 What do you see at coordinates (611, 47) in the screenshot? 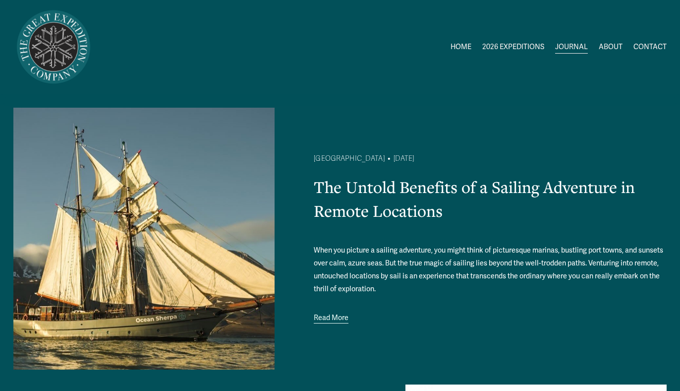
I see `a: ABOUT` at bounding box center [611, 47].